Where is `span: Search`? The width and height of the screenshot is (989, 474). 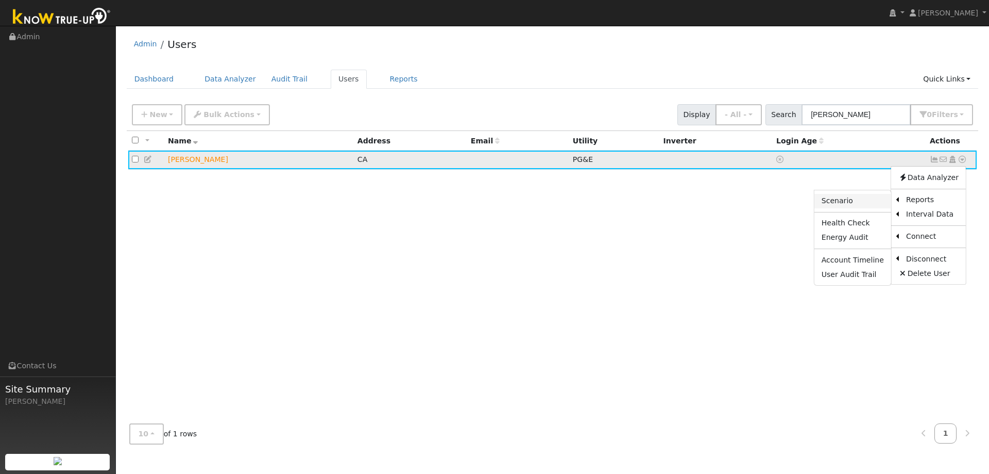 span: Search is located at coordinates (784, 114).